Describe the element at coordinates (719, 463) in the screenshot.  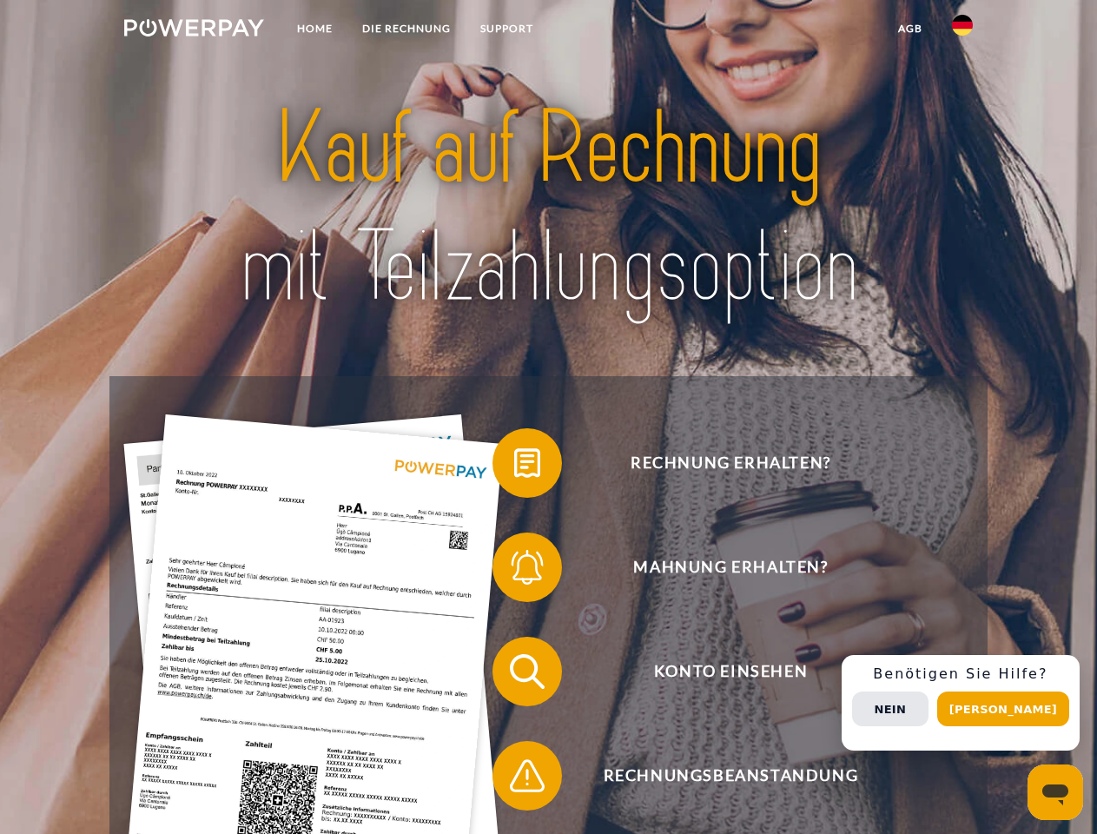
I see `button: Rechnung erhalten?` at that location.